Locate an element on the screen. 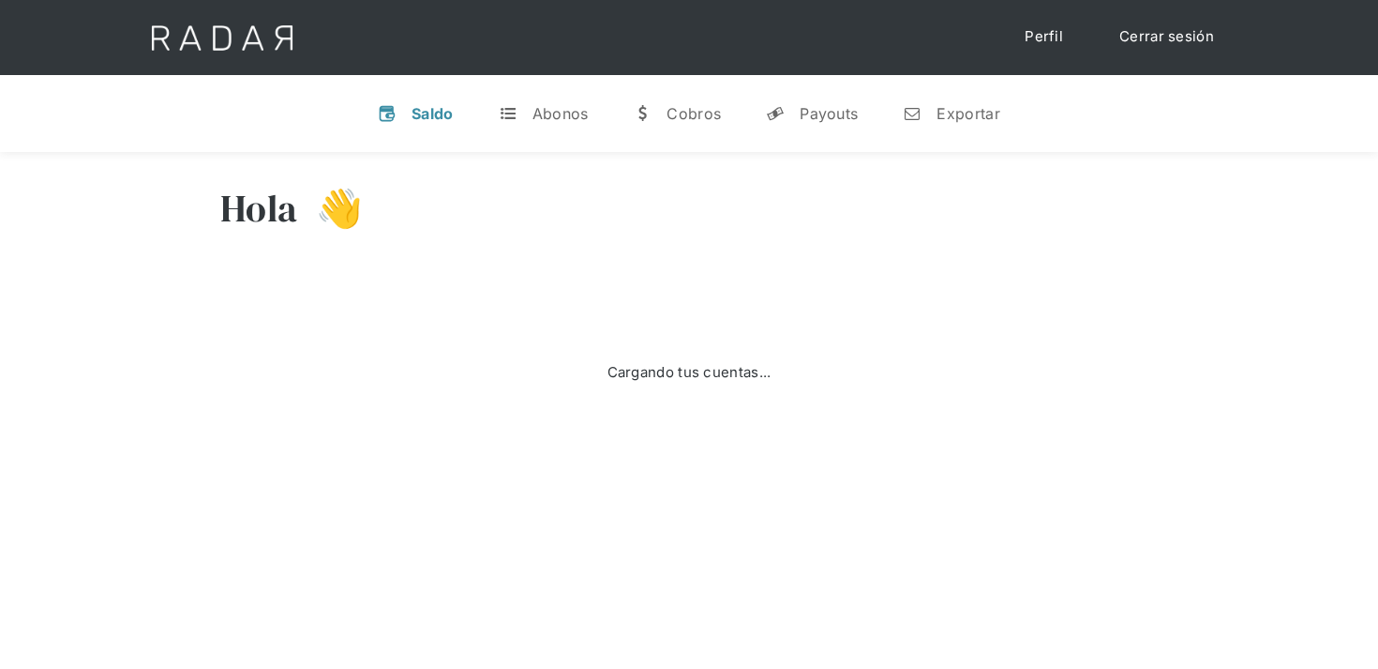  div: t is located at coordinates (508, 113).